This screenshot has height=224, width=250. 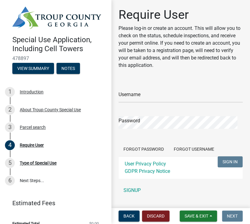 I want to click on div: Parcel search, so click(x=33, y=127).